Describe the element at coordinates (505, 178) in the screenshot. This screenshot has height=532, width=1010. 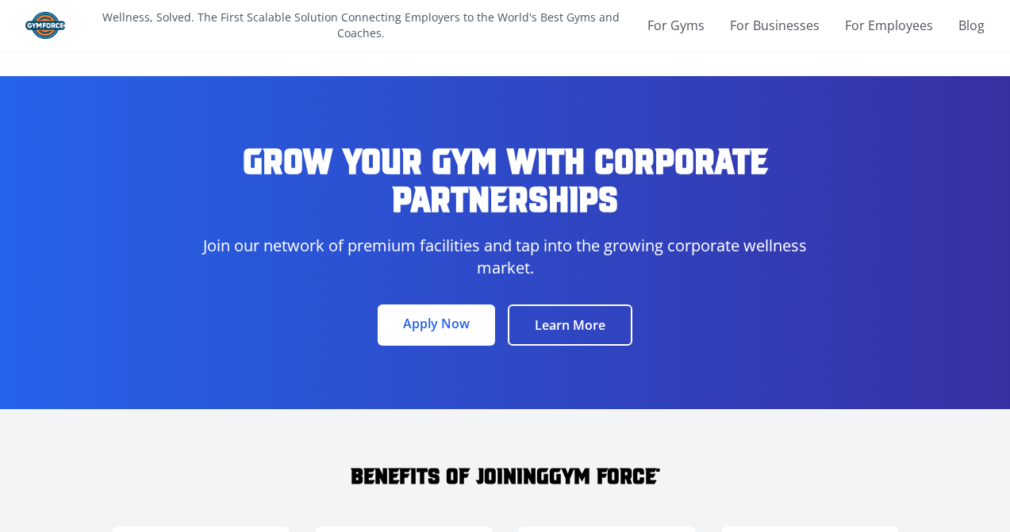
I see `h1: Grow Your Gym with Corporate Partnerships` at that location.